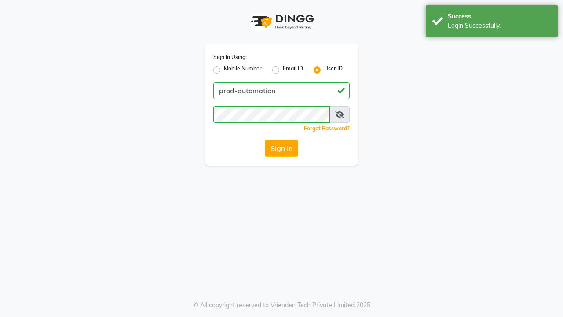 The height and width of the screenshot is (317, 563). What do you see at coordinates (281, 22) in the screenshot?
I see `img: logo1.svg` at bounding box center [281, 22].